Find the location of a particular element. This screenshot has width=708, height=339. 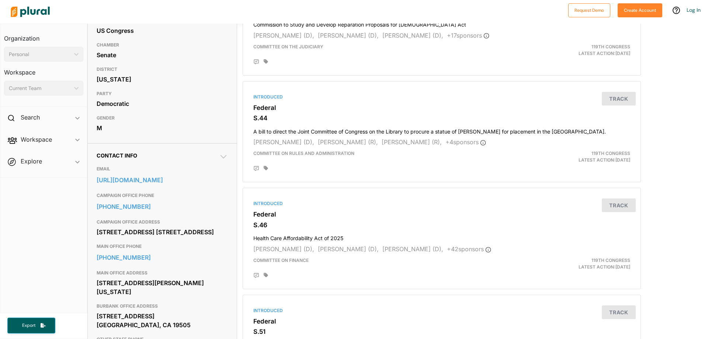

div: M is located at coordinates (162, 128).